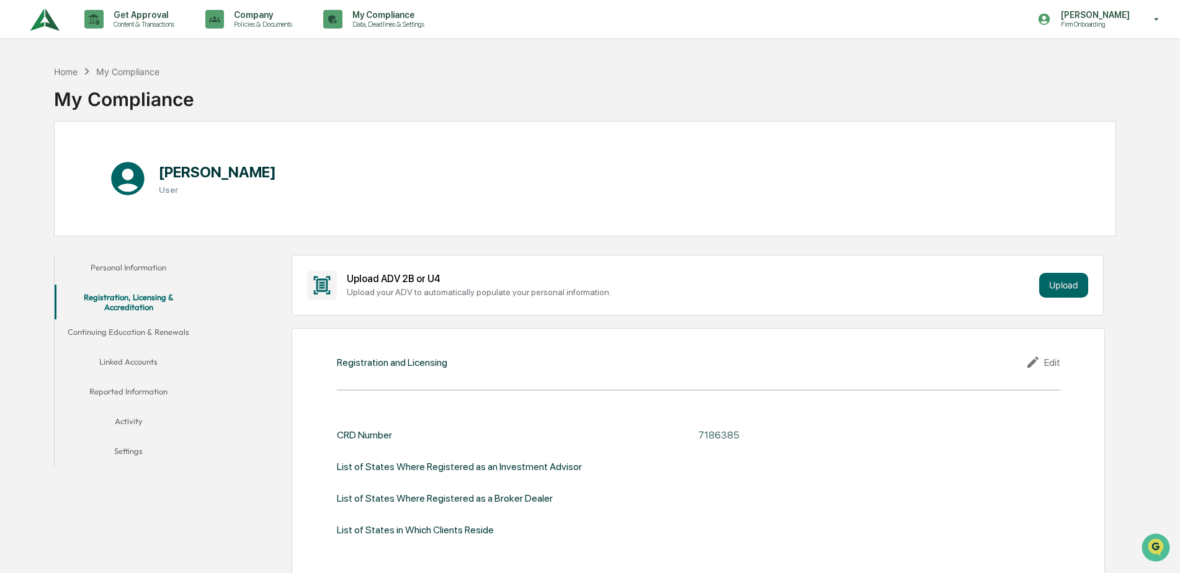 Image resolution: width=1180 pixels, height=573 pixels. What do you see at coordinates (66, 71) in the screenshot?
I see `div: Home` at bounding box center [66, 71].